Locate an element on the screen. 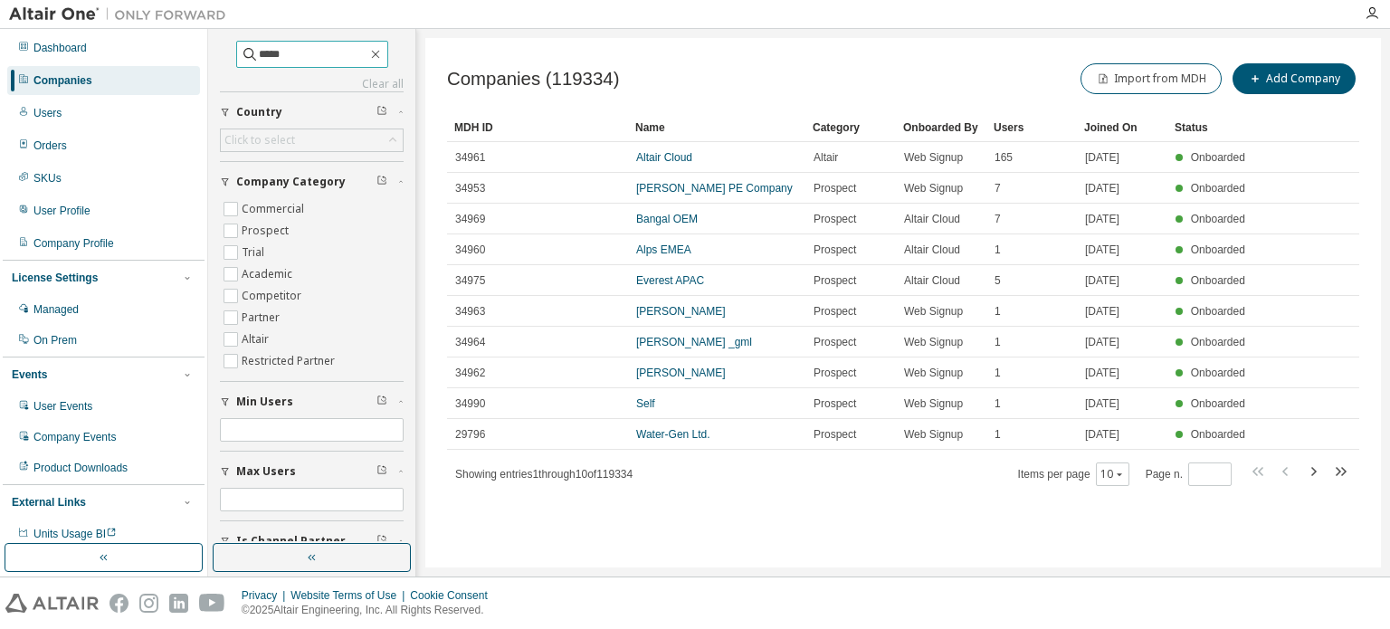 The width and height of the screenshot is (1390, 629). label: Restricted Partner is located at coordinates (290, 361).